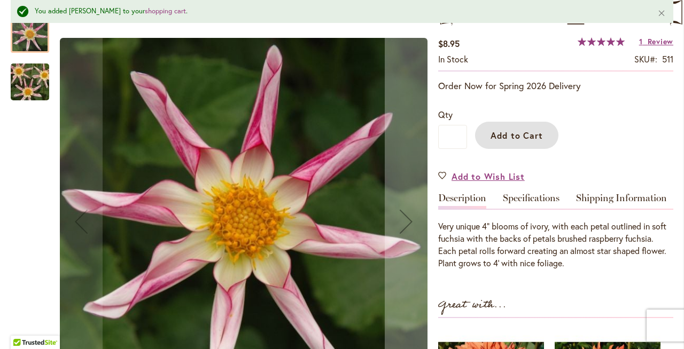  Describe the element at coordinates (453, 59) in the screenshot. I see `div: Availability` at that location.